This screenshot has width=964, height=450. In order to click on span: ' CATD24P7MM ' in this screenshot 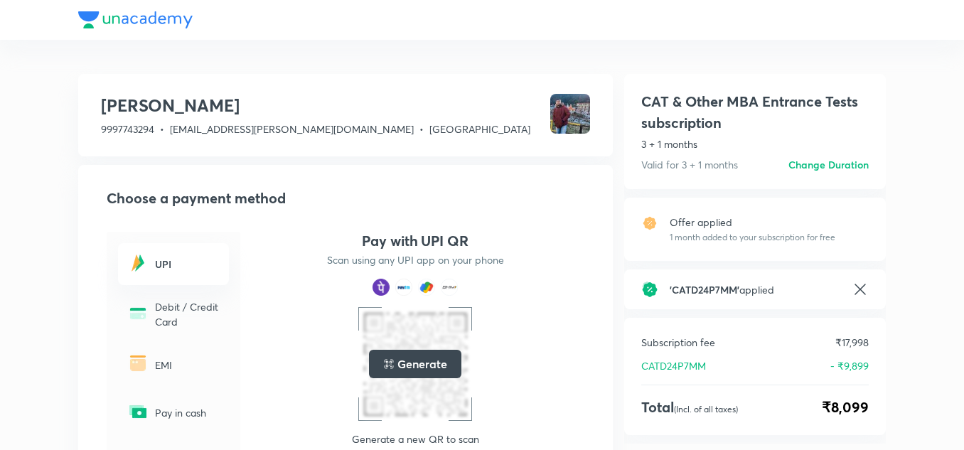, I will do `click(705, 289)`.